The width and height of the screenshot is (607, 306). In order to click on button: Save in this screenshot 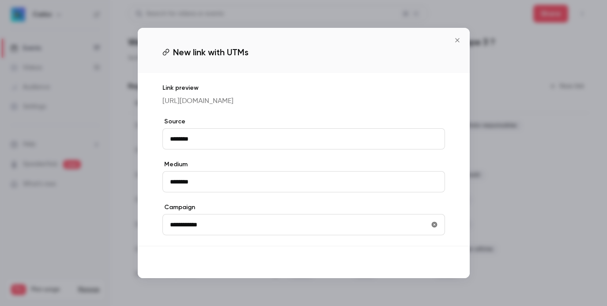, I will do `click(429, 262)`.